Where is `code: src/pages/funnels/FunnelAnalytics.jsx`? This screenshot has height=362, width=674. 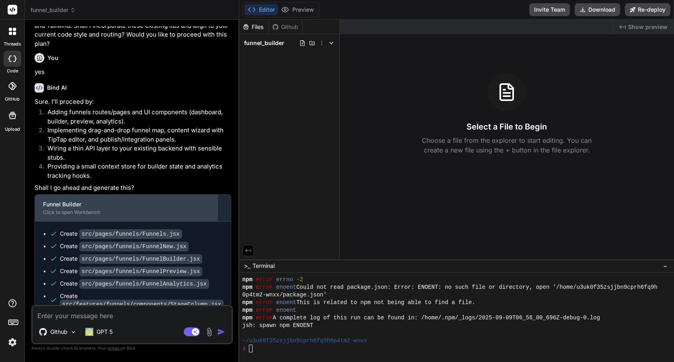
code: src/pages/funnels/FunnelAnalytics.jsx is located at coordinates (144, 284).